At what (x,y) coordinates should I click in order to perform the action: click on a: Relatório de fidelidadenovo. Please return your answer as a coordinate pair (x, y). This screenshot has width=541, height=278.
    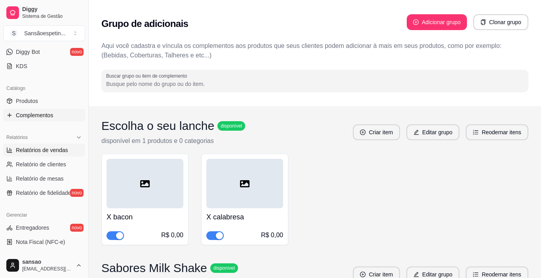
    Looking at the image, I should click on (44, 193).